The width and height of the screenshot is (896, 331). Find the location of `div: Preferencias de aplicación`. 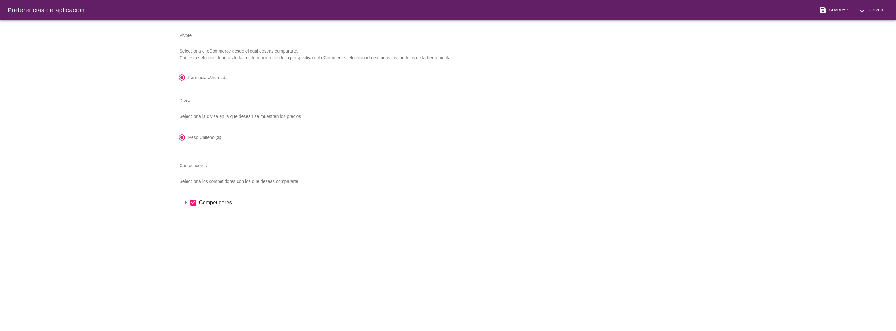

div: Preferencias de aplicación is located at coordinates (46, 10).